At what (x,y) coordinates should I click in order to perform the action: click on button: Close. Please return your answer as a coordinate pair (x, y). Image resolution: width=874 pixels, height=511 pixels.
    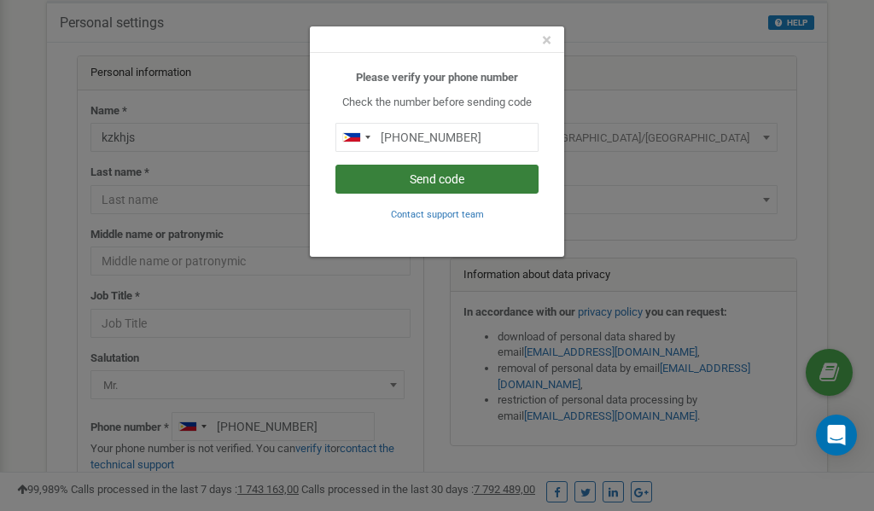
    Looking at the image, I should click on (546, 40).